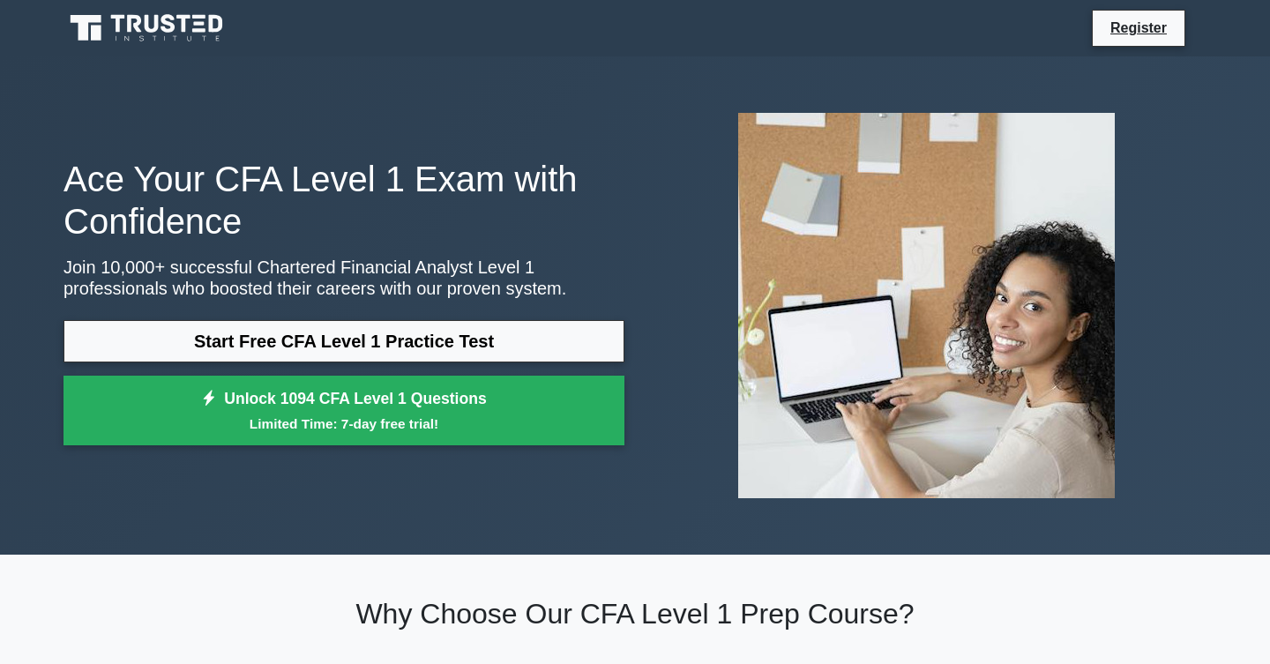  I want to click on h2: Why Choose Our CFA Level 1 Prep Course?, so click(635, 614).